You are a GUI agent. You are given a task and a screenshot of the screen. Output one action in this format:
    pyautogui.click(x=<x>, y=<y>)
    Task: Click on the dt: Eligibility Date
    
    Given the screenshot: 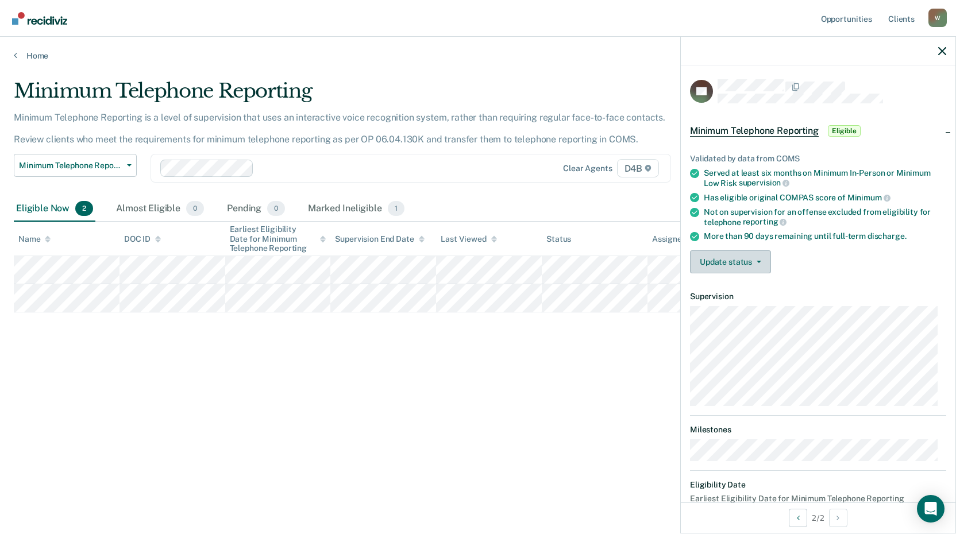 What is the action you would take?
    pyautogui.click(x=818, y=485)
    